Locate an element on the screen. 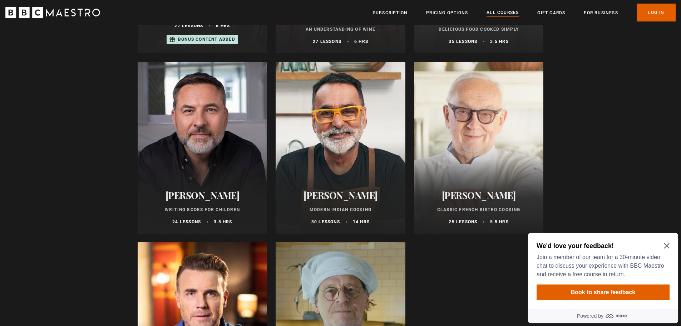  a: Gift Cards is located at coordinates (551, 13).